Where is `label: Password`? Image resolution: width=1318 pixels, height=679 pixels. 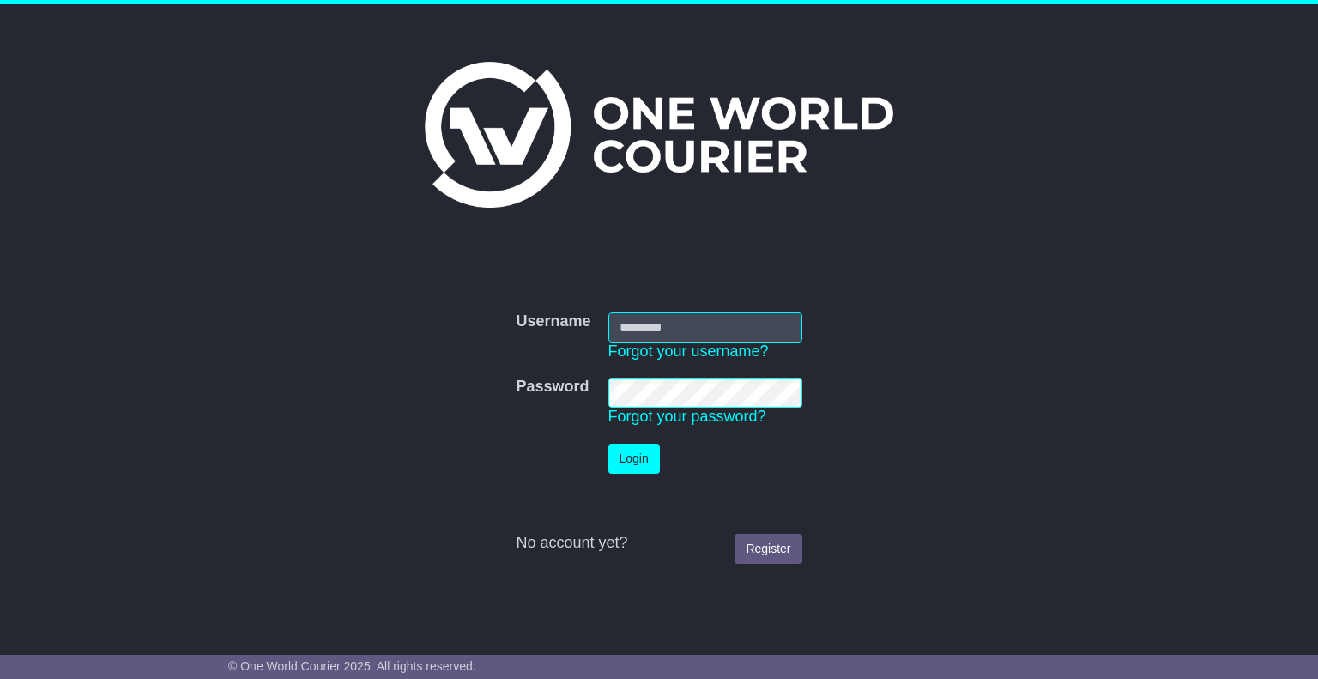
label: Password is located at coordinates (552, 387).